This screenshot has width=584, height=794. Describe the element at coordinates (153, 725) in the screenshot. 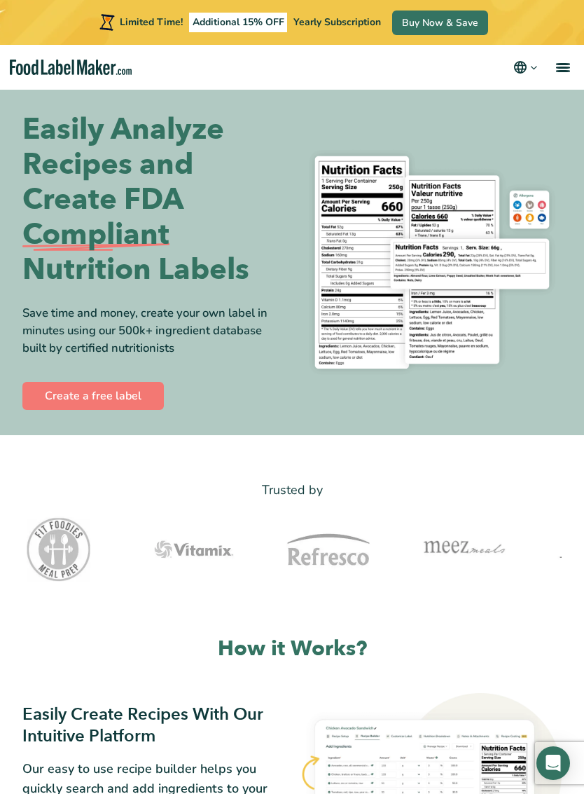

I see `h3: Easily Create Recipes With Our Intuitive Platform` at that location.